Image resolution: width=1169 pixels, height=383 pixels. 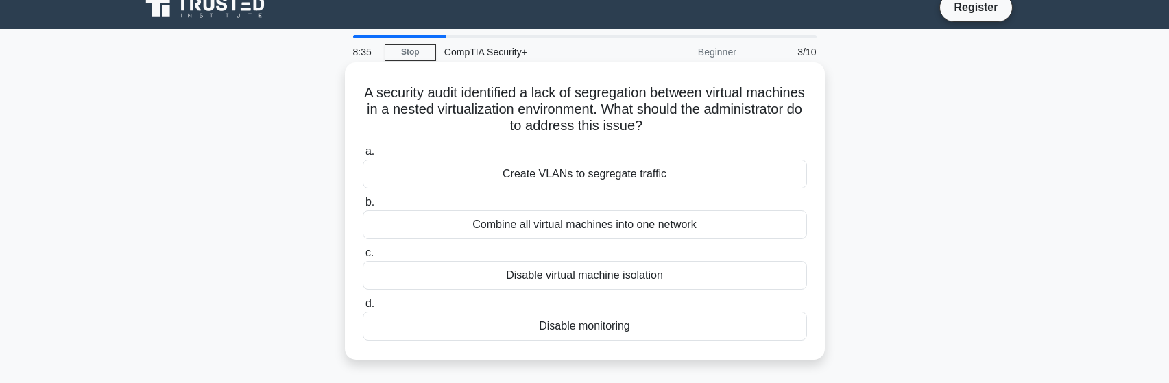 What do you see at coordinates (410, 52) in the screenshot?
I see `a: Stop` at bounding box center [410, 52].